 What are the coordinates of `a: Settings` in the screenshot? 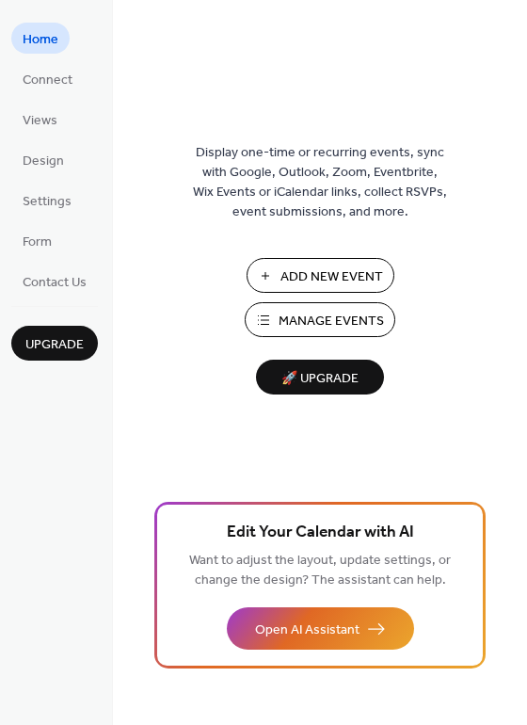 It's located at (47, 200).